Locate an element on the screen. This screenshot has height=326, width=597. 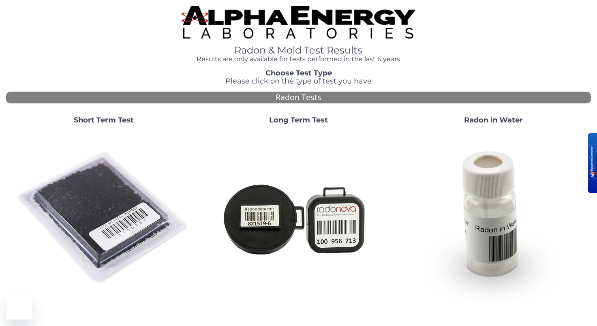
div: Radon Tests is located at coordinates (298, 97).